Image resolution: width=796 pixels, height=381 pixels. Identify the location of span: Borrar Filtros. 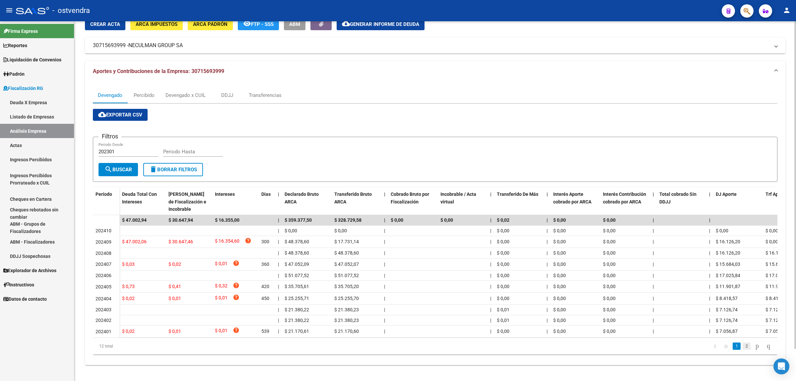
(173, 169).